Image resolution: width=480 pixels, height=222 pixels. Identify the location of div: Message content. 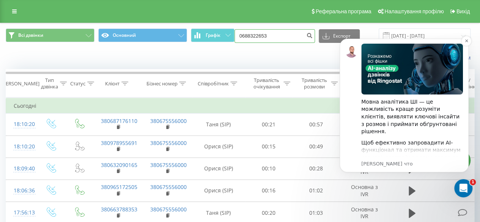
(84, 73).